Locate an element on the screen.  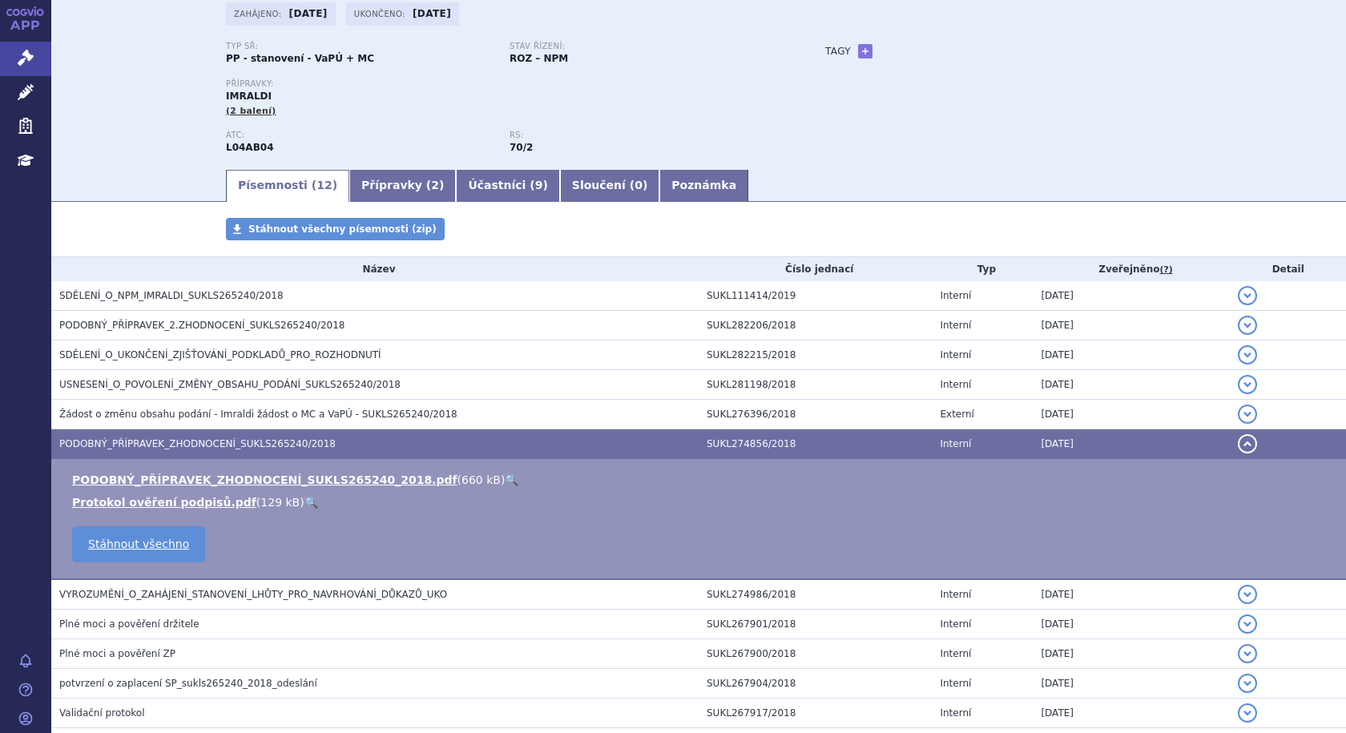
a: Sloučení (0) is located at coordinates (610, 186).